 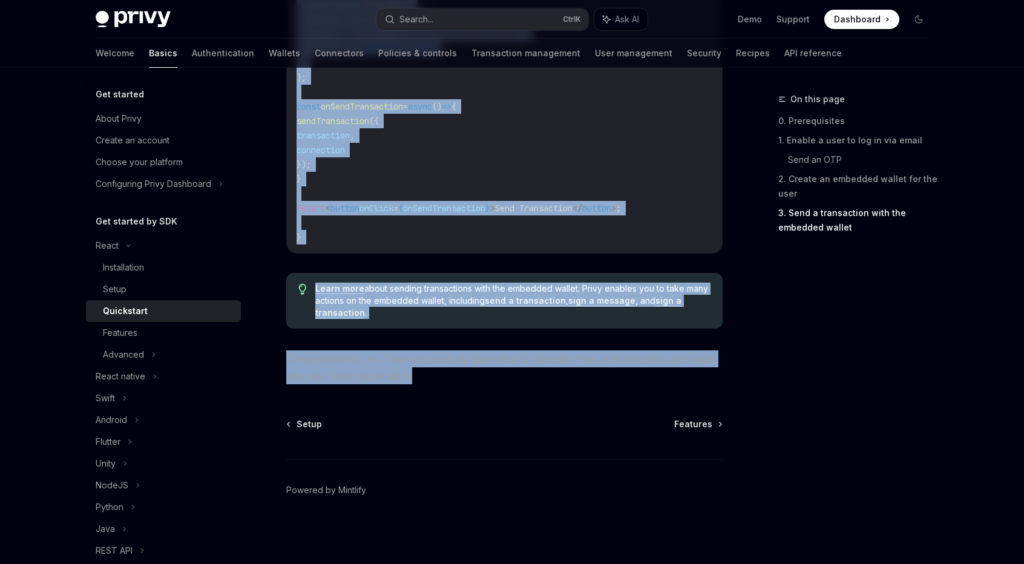 I want to click on a: Support, so click(x=793, y=19).